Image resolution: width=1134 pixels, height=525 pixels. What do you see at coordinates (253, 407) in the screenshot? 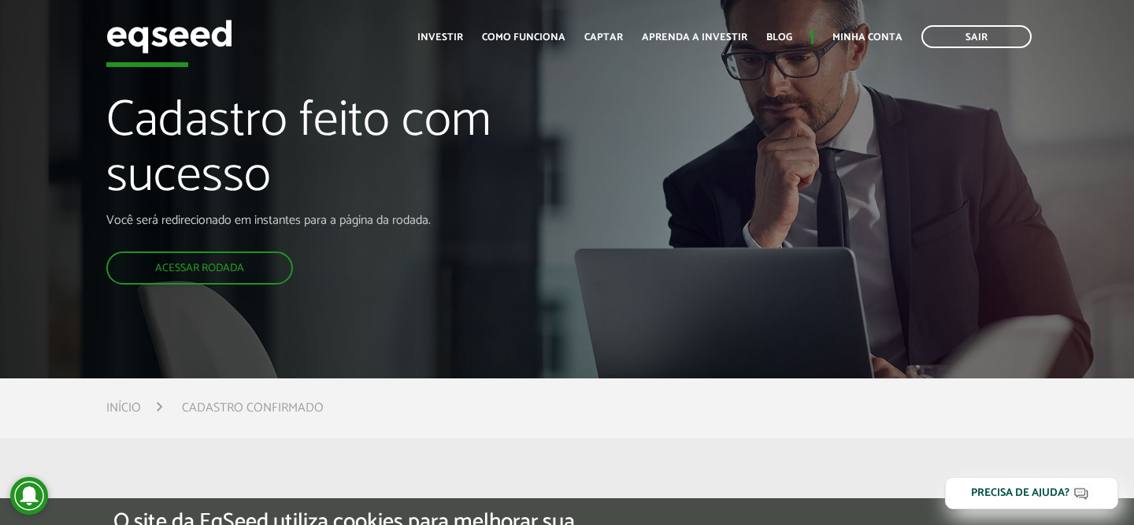
I see `li: Cadastro confirmado` at bounding box center [253, 407].